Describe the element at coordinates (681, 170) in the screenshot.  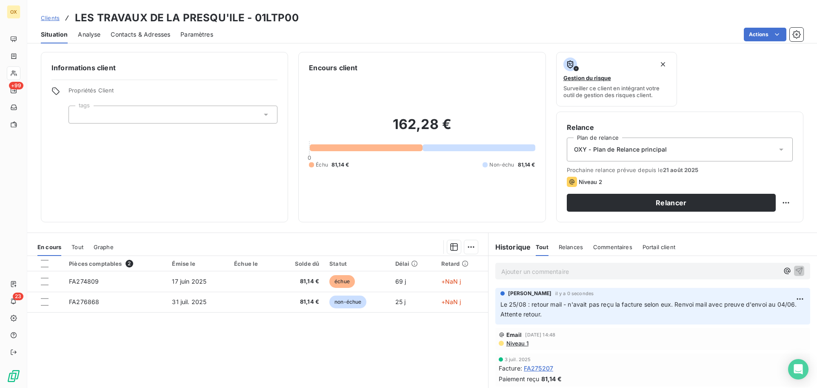
I see `span: 21 août 2025` at that location.